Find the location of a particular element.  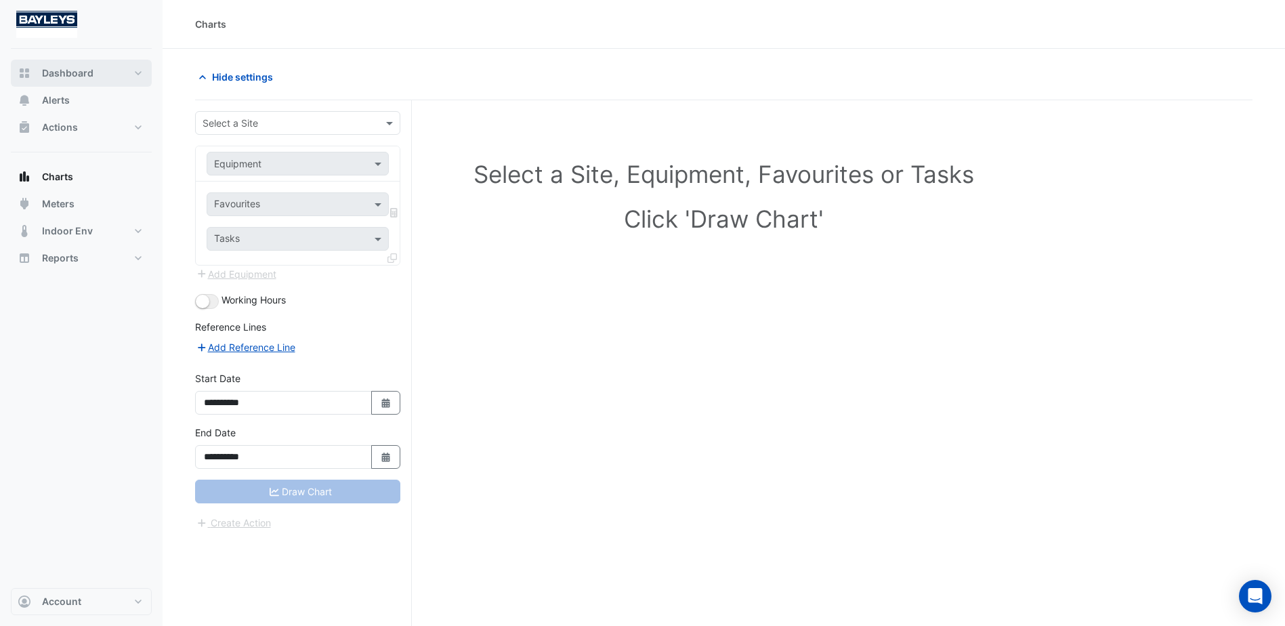

span: Choose Function is located at coordinates (394, 212).